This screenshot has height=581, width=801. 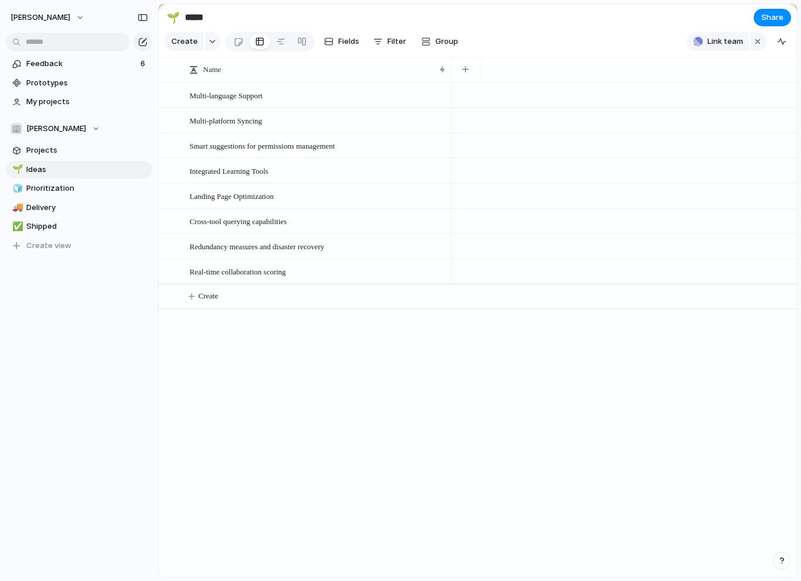 I want to click on span: Multi-platform Syncing, so click(x=226, y=120).